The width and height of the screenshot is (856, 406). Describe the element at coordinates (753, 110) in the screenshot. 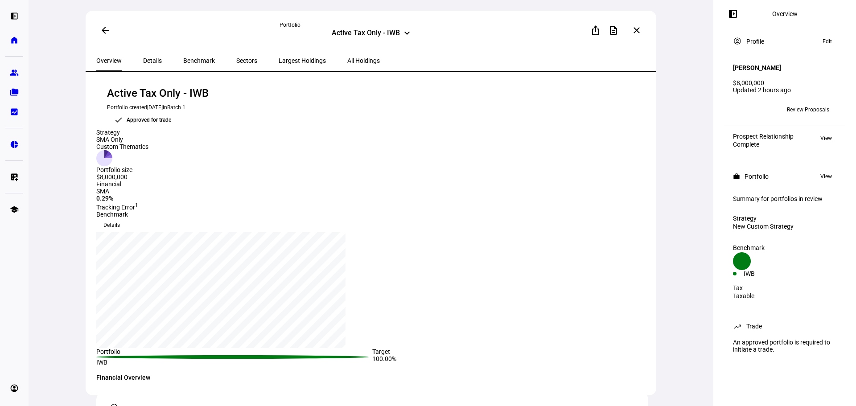

I see `span: +3` at that location.